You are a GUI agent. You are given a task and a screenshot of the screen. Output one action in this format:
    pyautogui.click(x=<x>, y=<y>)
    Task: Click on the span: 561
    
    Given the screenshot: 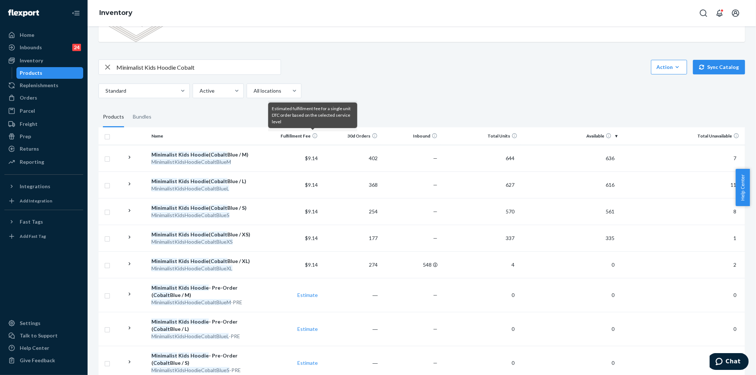 What is the action you would take?
    pyautogui.click(x=610, y=211)
    